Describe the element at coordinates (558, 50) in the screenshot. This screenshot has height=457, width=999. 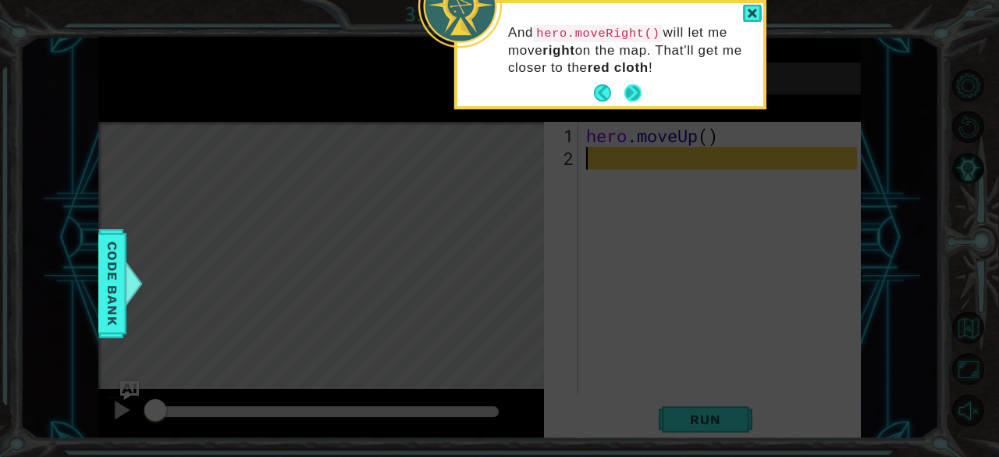
I see `strong: right` at that location.